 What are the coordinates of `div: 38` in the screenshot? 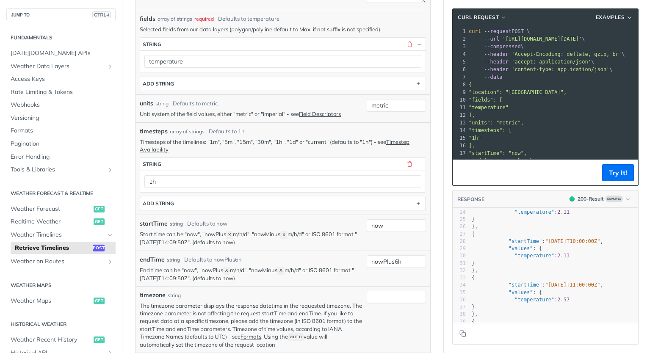 It's located at (459, 314).